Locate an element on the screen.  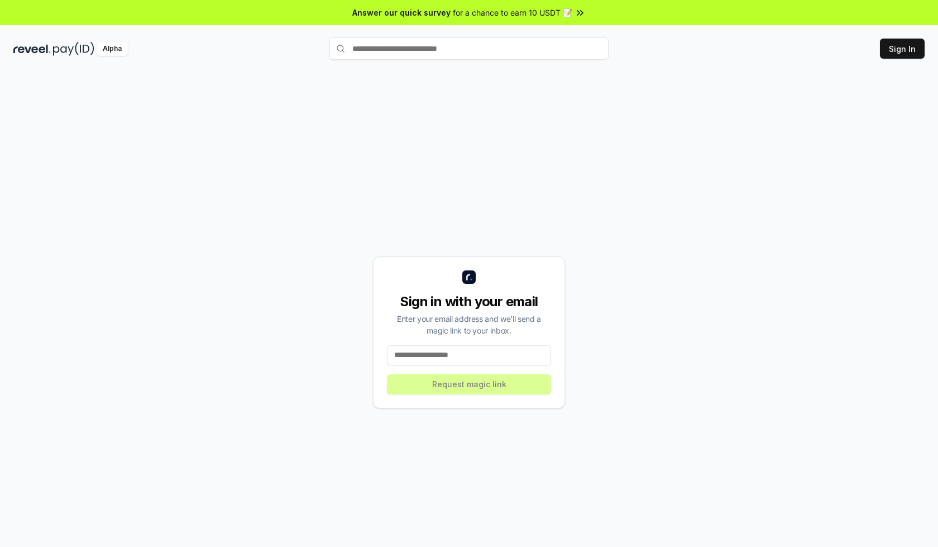
span: for a chance to earn 10 USDT 📝 is located at coordinates (512, 12).